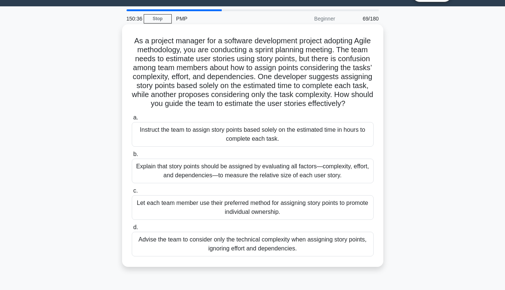 This screenshot has height=290, width=505. I want to click on div: Beginner, so click(307, 19).